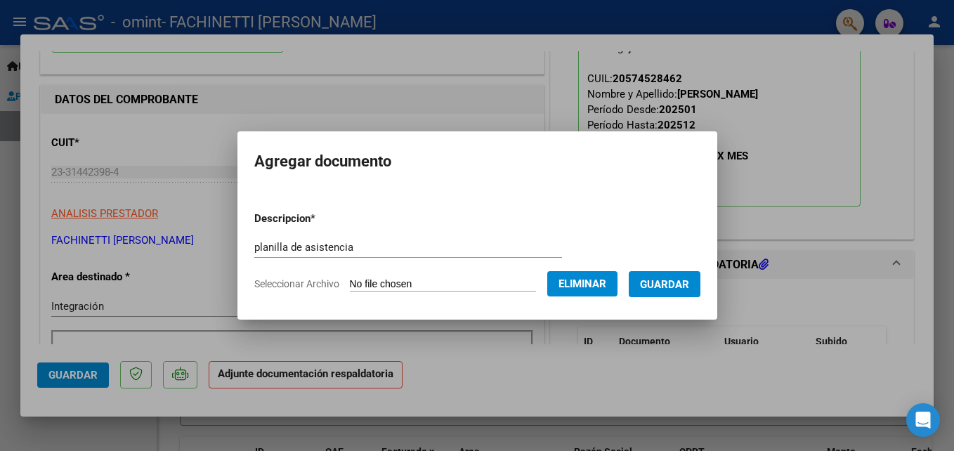 The image size is (954, 451). Describe the element at coordinates (664, 284) in the screenshot. I see `span: Guardar` at that location.